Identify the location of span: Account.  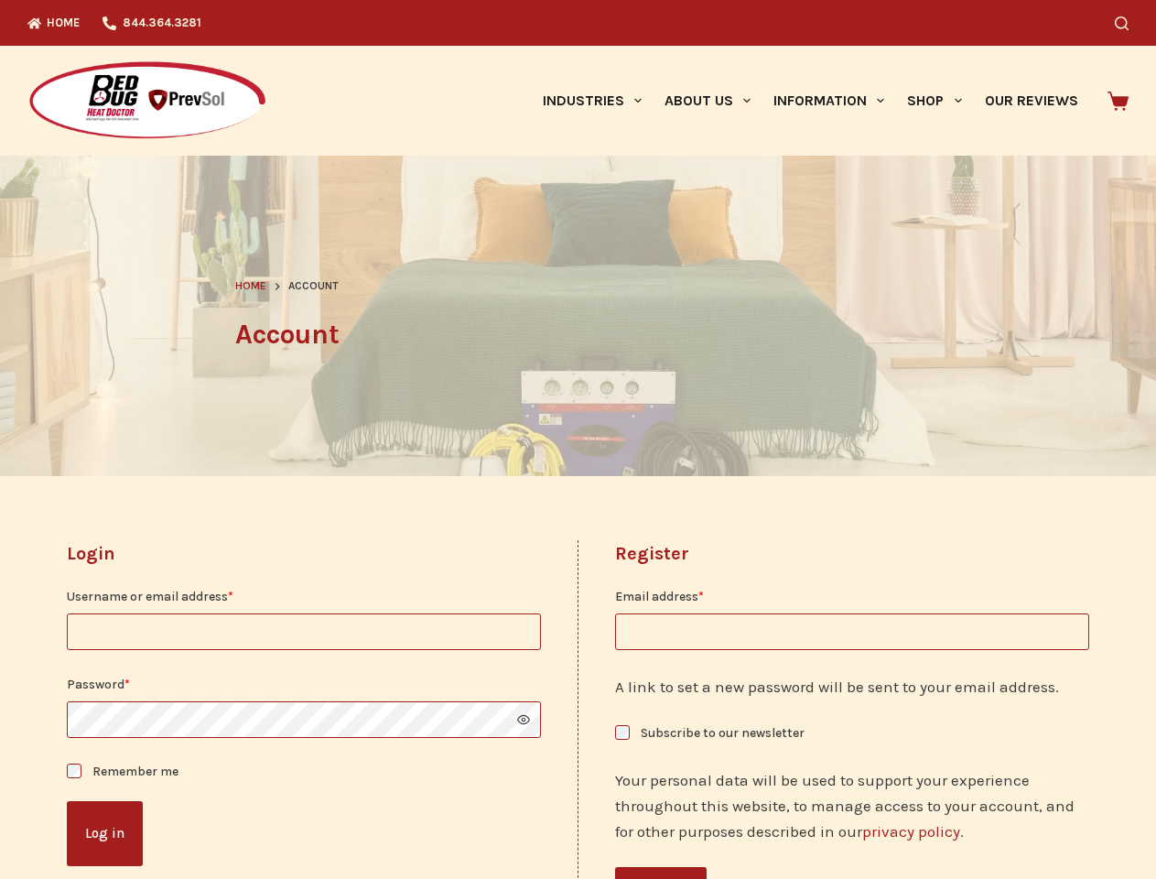
(313, 287).